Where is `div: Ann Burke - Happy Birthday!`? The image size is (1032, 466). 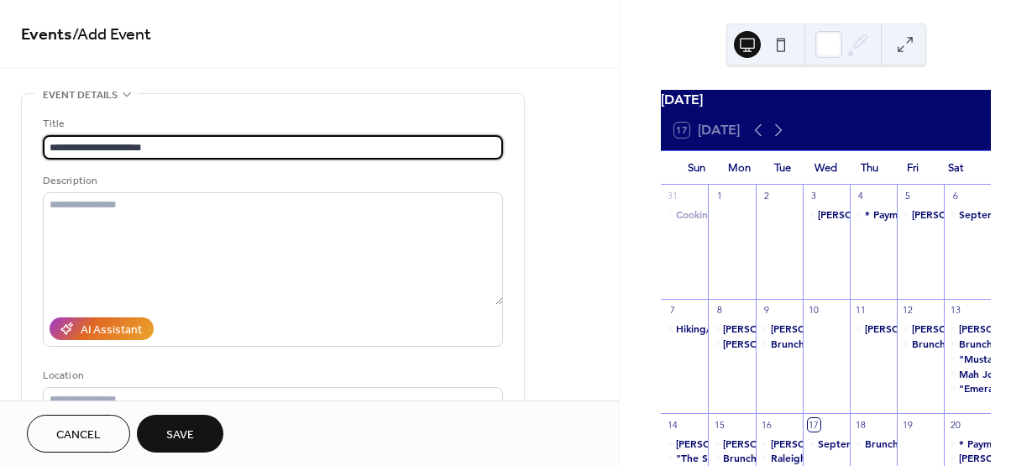
div: Ann Burke - Happy Birthday! is located at coordinates (873, 328).